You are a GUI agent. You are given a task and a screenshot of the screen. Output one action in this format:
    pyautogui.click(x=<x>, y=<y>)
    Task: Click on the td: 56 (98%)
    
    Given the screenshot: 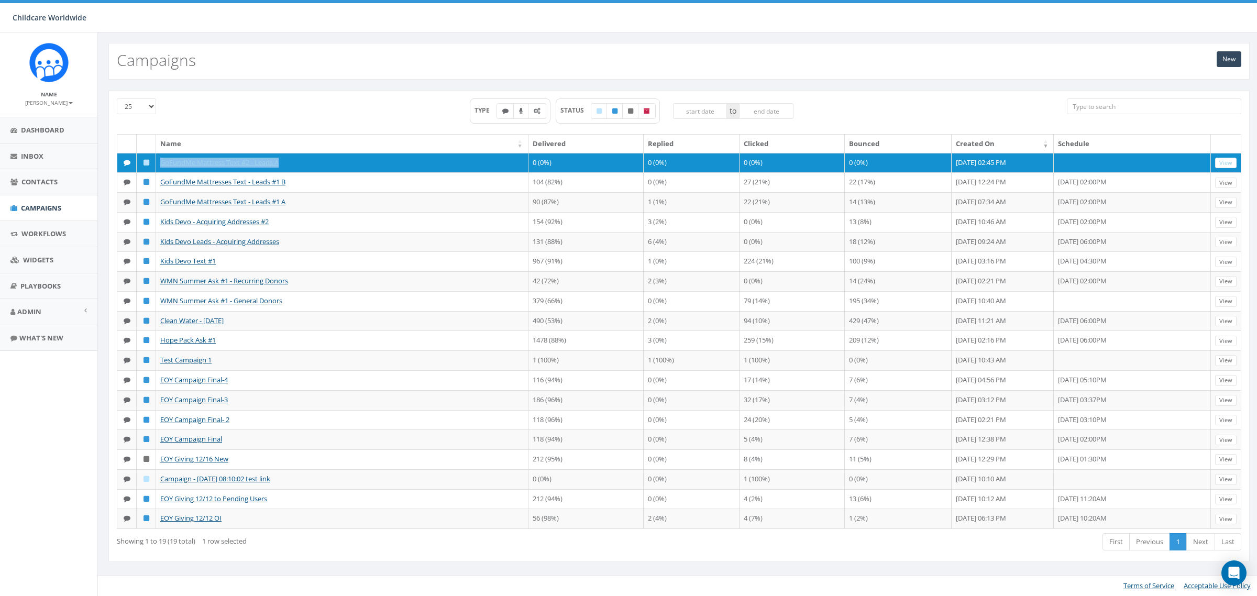 What is the action you would take?
    pyautogui.click(x=586, y=519)
    